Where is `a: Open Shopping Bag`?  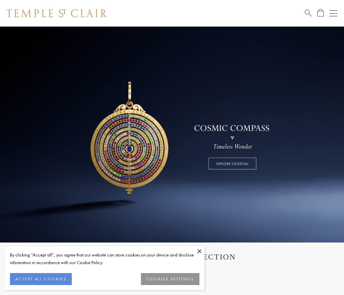 a: Open Shopping Bag is located at coordinates (321, 13).